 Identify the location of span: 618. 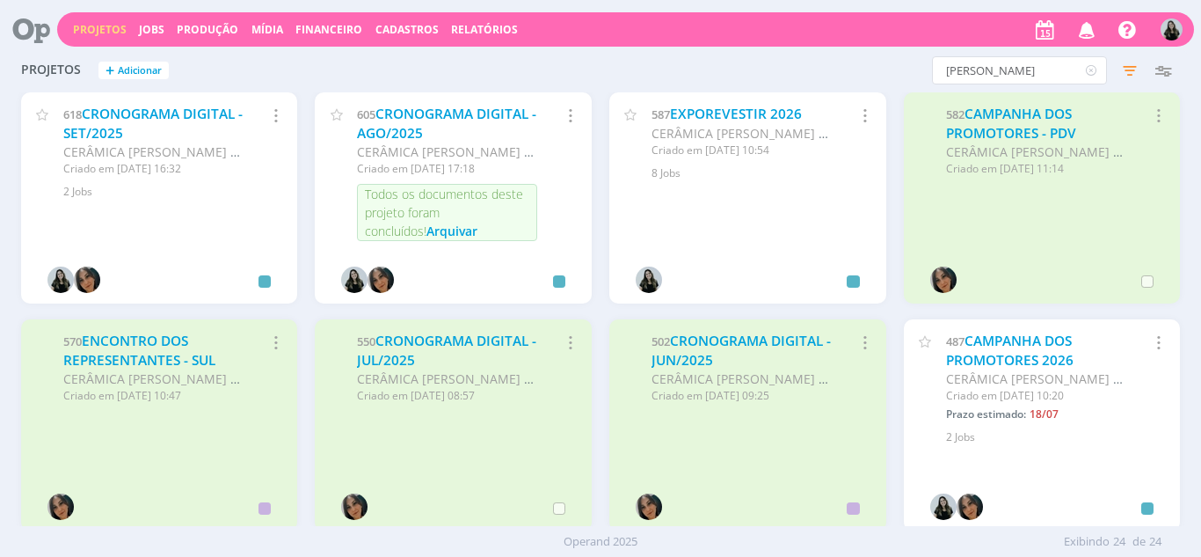
(72, 114).